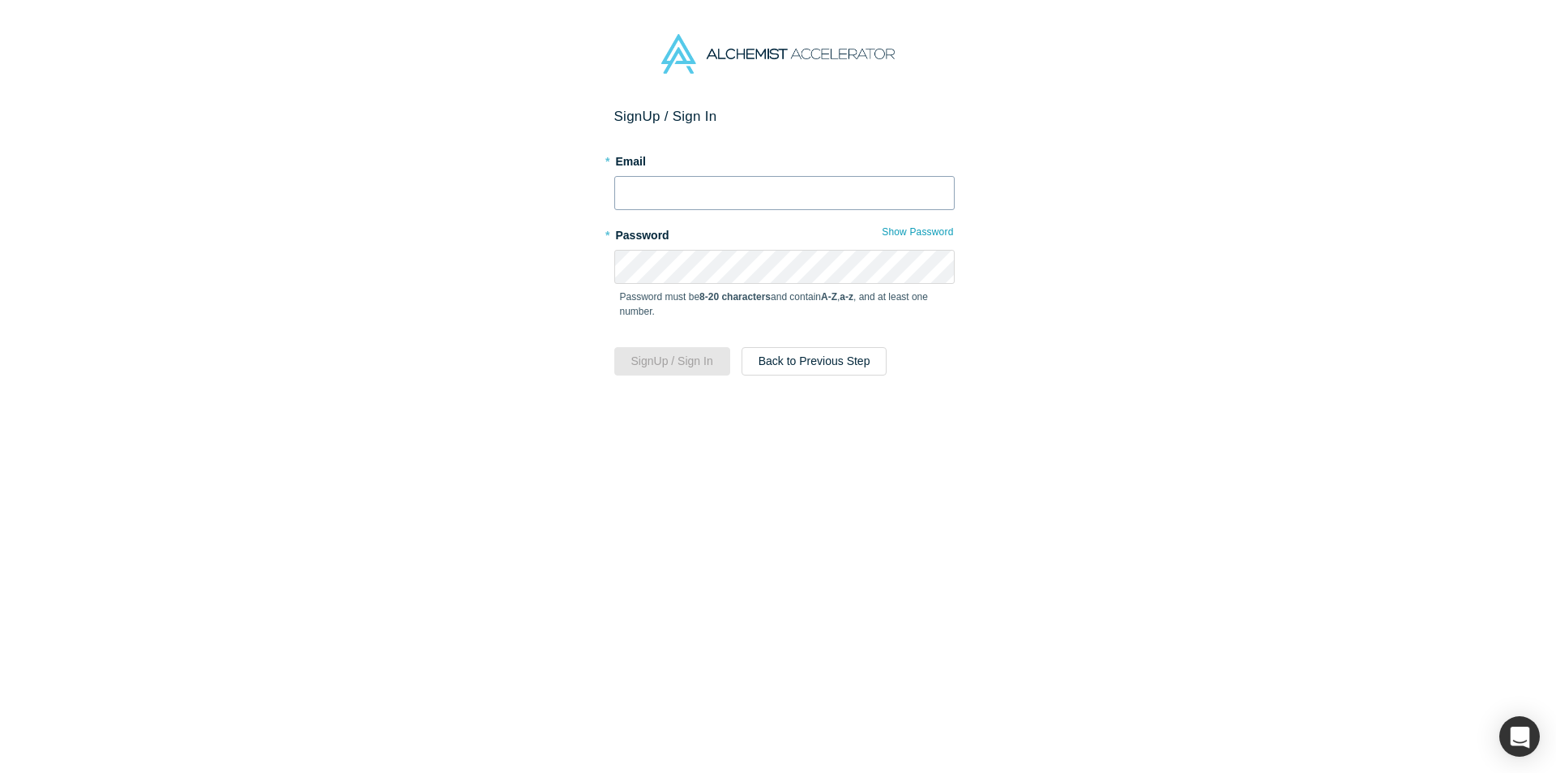  Describe the element at coordinates (829, 297) in the screenshot. I see `strong: A-Z` at that location.